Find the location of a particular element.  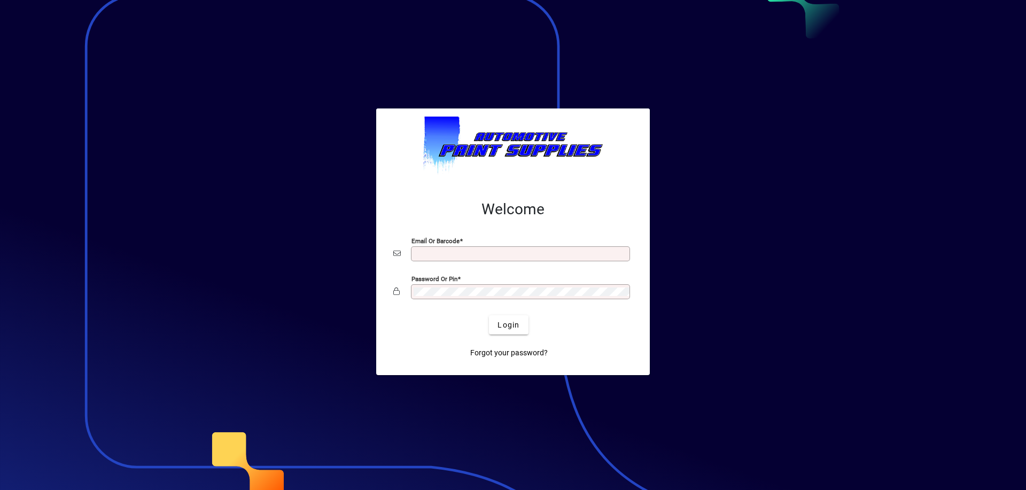

a: Forgot your password? is located at coordinates (509, 353).